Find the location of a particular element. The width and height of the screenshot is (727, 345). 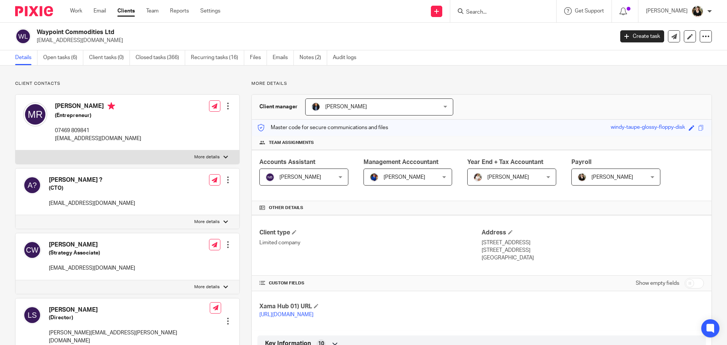

h4: Address is located at coordinates (593, 233).